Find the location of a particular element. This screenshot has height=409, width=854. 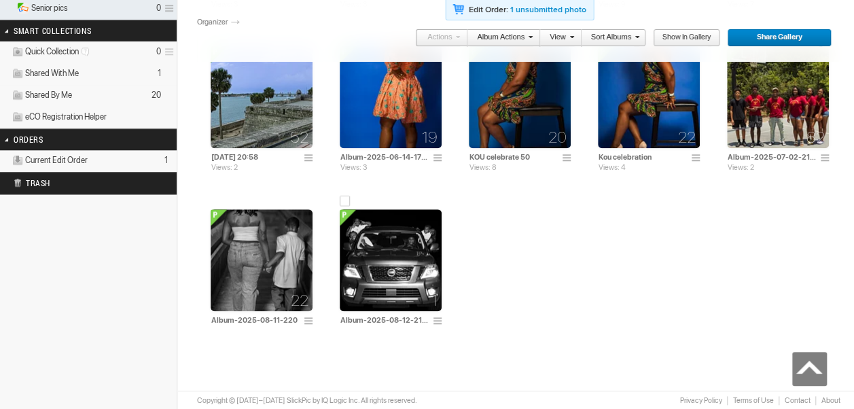

a: View is located at coordinates (557, 38).